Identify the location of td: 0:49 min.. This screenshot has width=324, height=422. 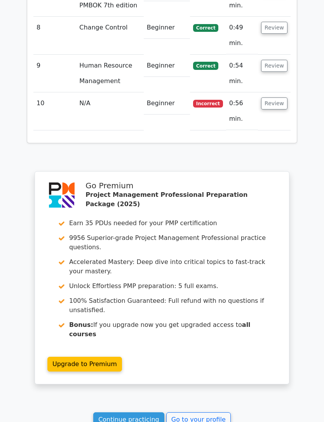
(242, 35).